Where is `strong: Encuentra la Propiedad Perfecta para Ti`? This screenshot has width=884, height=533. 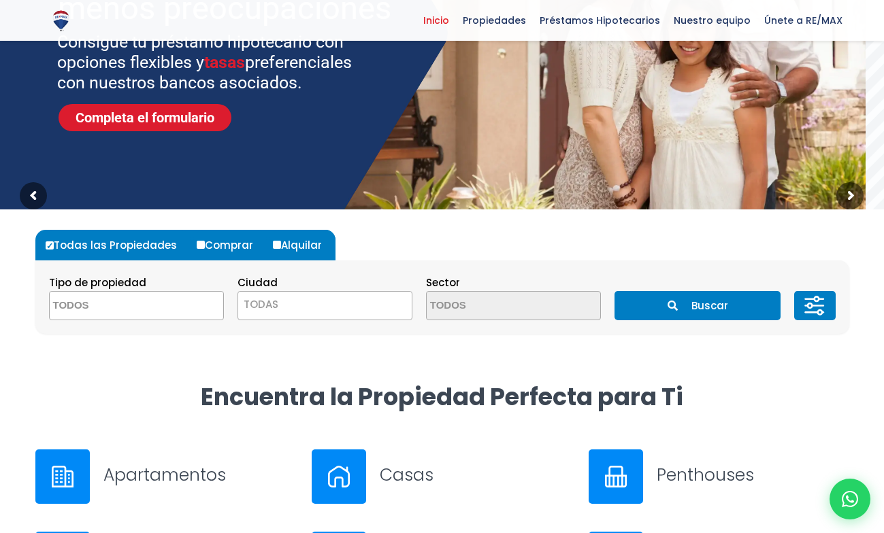
strong: Encuentra la Propiedad Perfecta para Ti is located at coordinates (441, 397).